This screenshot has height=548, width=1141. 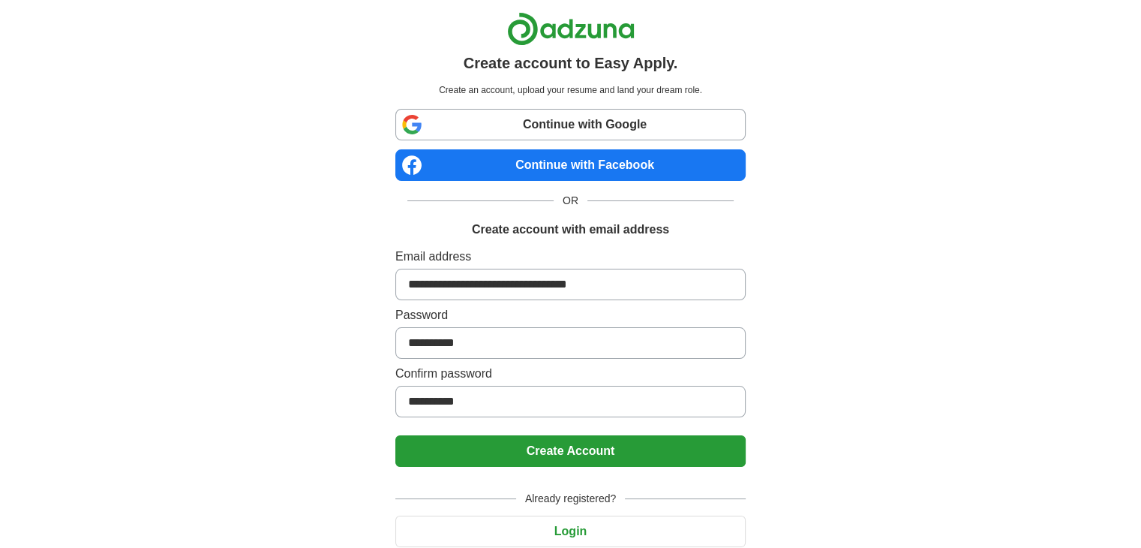 I want to click on label: Password, so click(x=570, y=315).